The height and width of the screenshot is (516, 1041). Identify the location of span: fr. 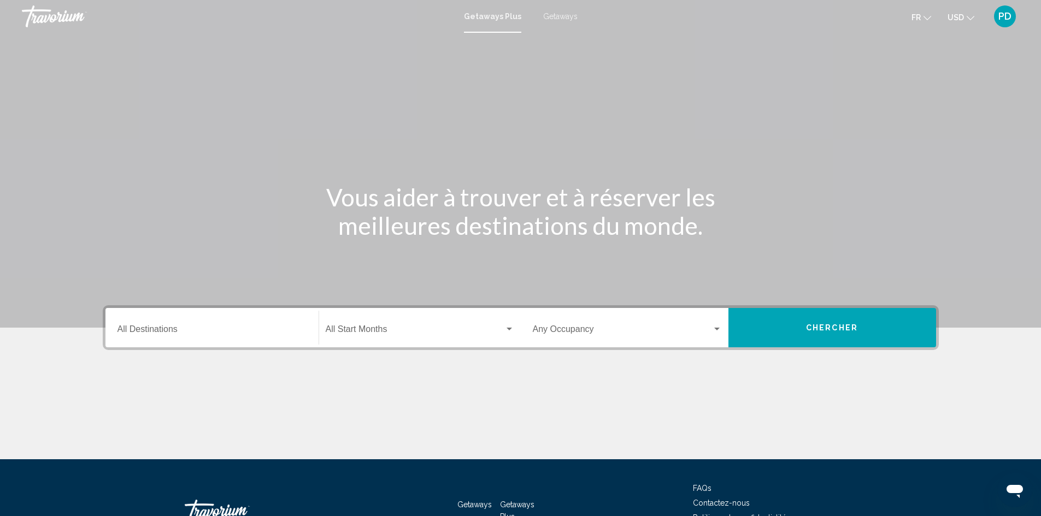
(916, 17).